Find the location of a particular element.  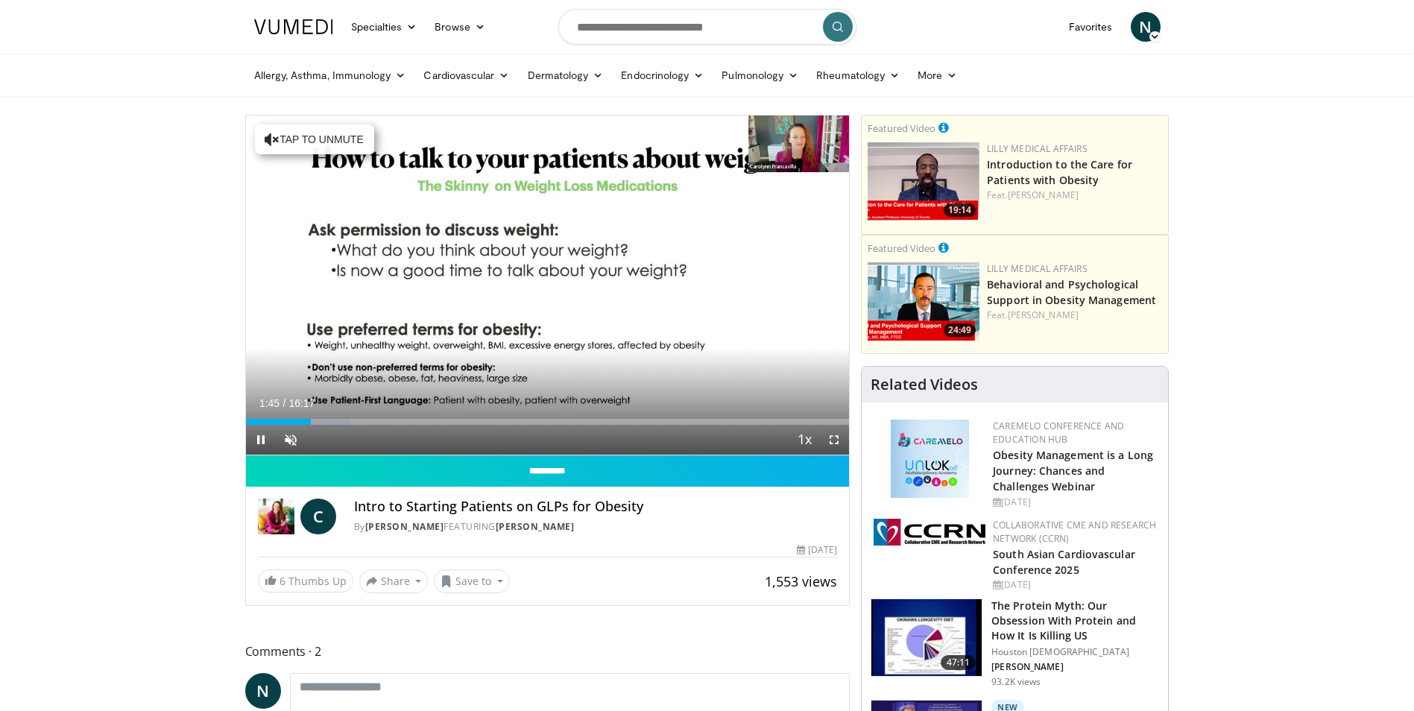

span: 6 is located at coordinates (282, 581).